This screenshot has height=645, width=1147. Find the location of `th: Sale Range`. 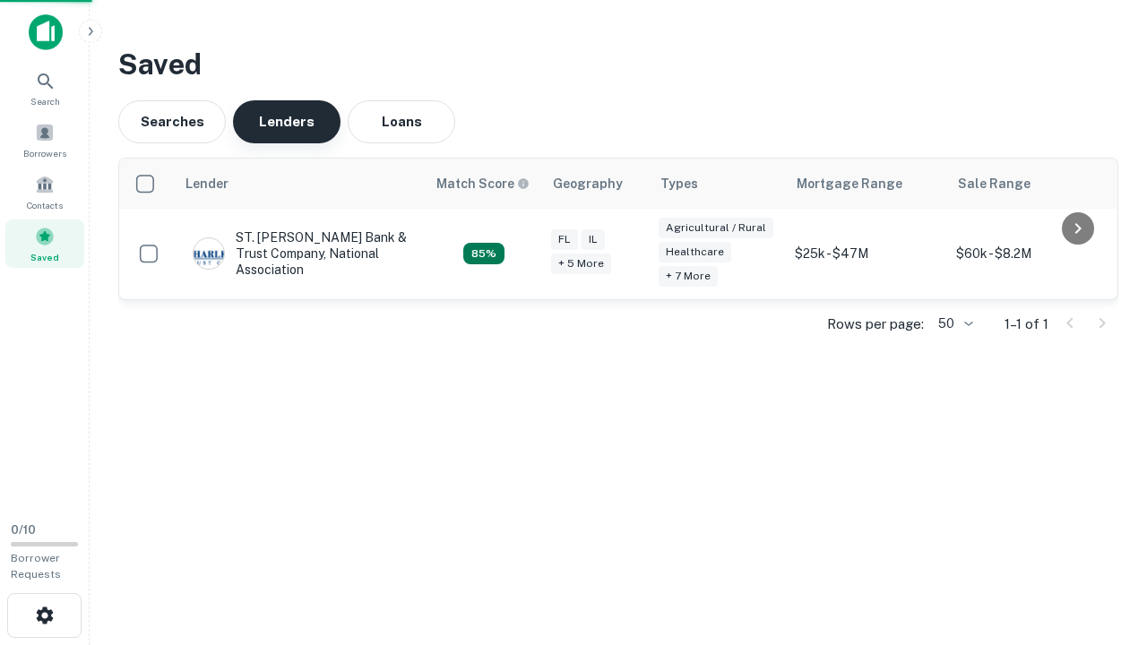

th: Sale Range is located at coordinates (1027, 184).